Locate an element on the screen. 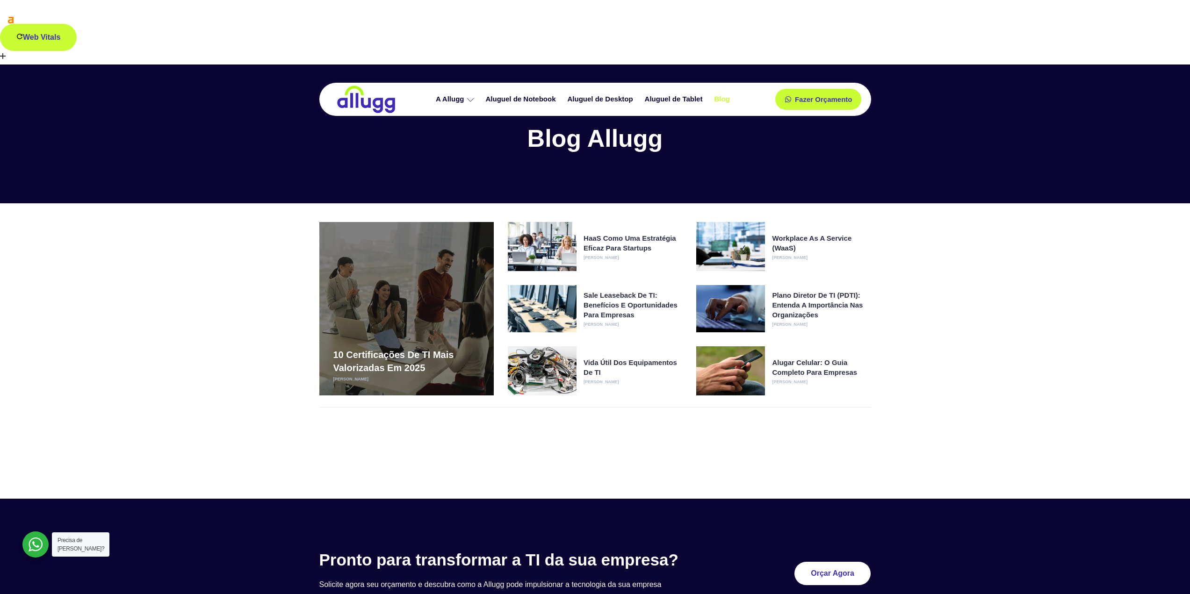 This screenshot has height=594, width=1190. a: Orçar Agora is located at coordinates (832, 574).